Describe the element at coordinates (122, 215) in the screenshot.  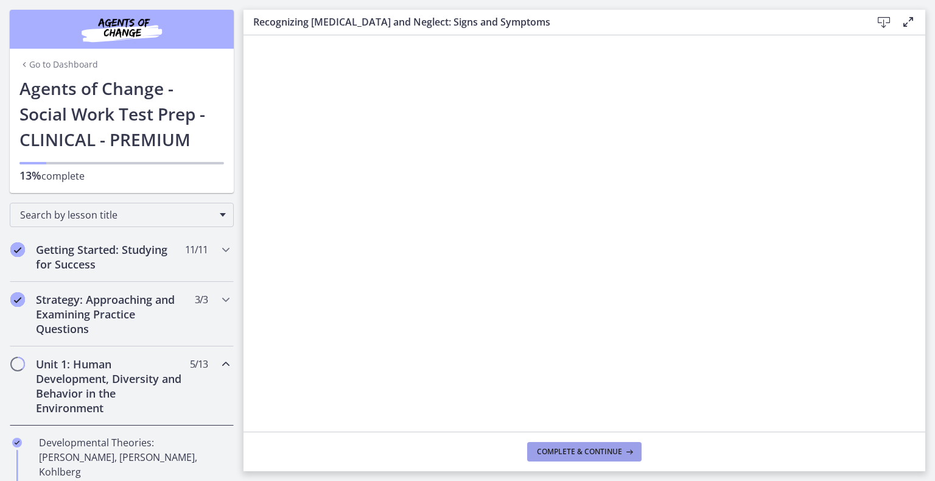
I see `div: Search by lesson title` at that location.